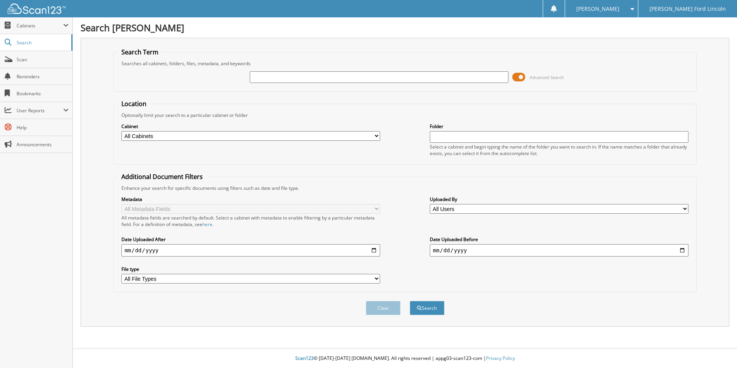 The height and width of the screenshot is (368, 737). What do you see at coordinates (250, 126) in the screenshot?
I see `label: Cabinet` at bounding box center [250, 126].